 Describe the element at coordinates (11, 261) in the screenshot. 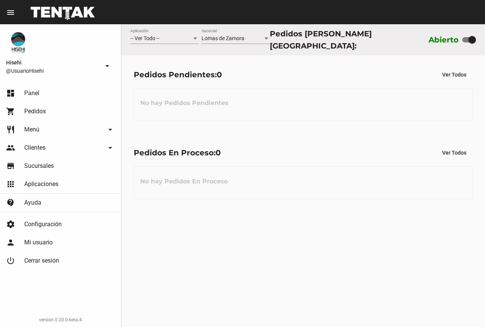

I see `mat-icon: power_settings_new` at that location.